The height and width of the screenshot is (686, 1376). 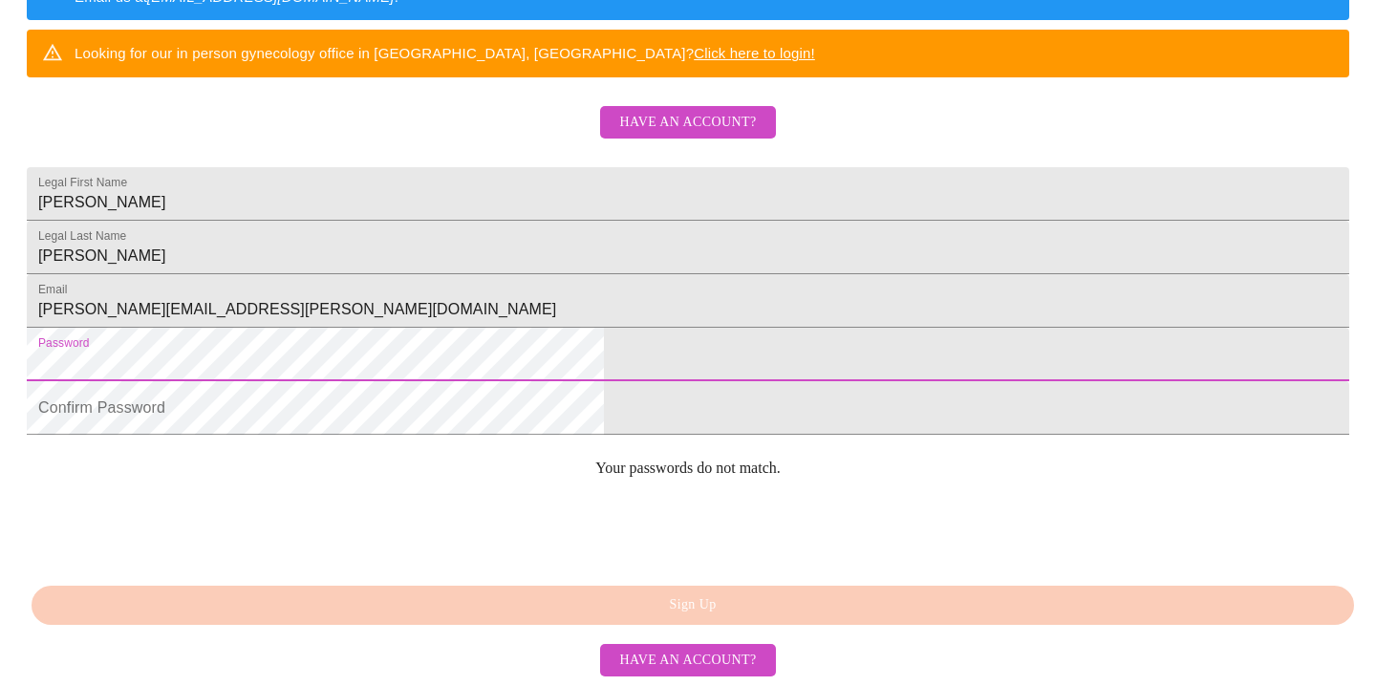 What do you see at coordinates (754, 53) in the screenshot?
I see `a: Click here to login!` at bounding box center [754, 53].